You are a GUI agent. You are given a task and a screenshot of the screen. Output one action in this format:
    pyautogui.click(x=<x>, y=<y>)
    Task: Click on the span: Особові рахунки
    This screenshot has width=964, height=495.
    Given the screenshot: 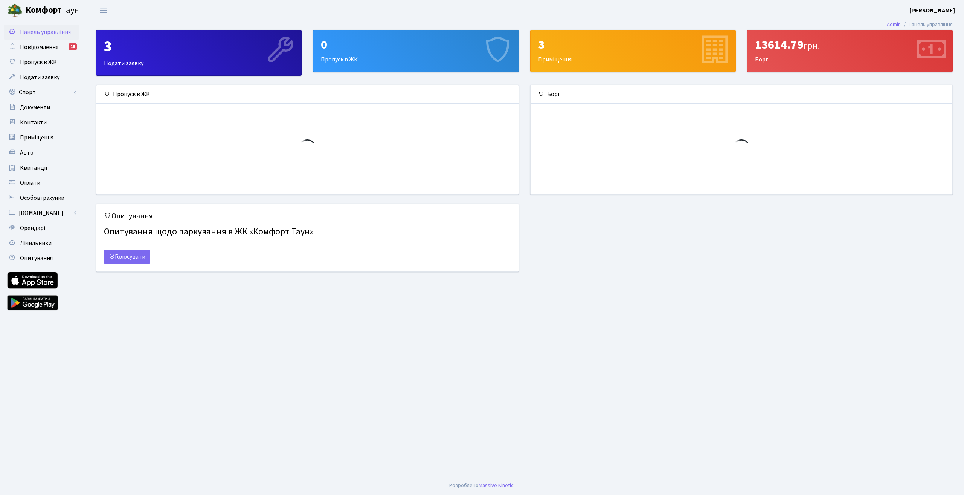 What is the action you would take?
    pyautogui.click(x=42, y=198)
    